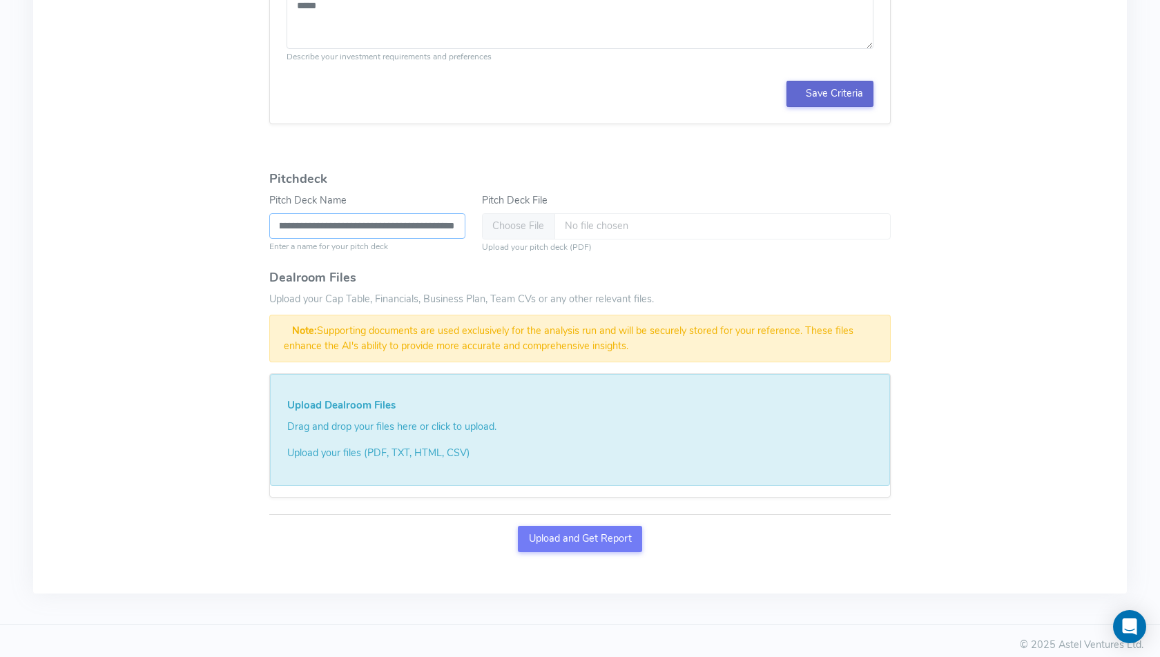 This screenshot has height=657, width=1160. Describe the element at coordinates (329, 246) in the screenshot. I see `small: Enter a name for your pitch deck` at that location.